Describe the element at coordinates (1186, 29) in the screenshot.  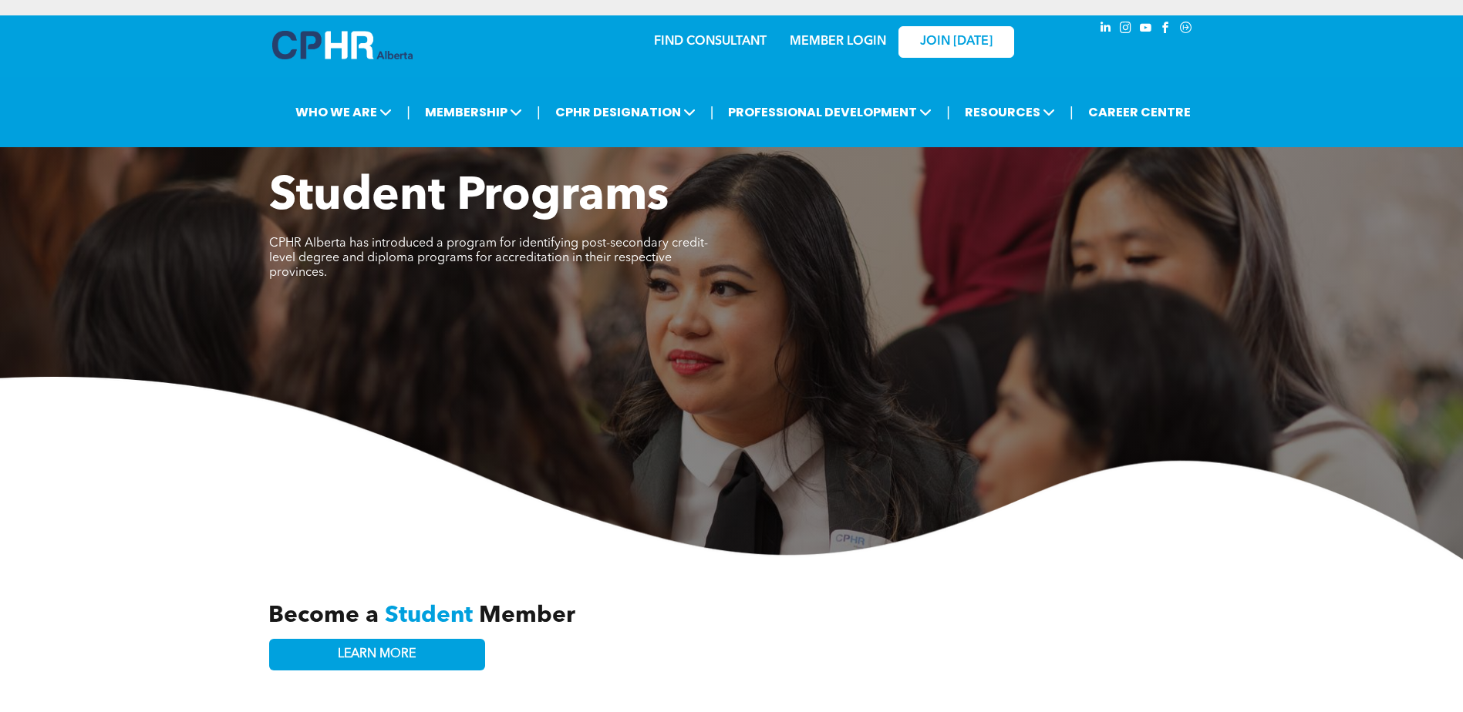
I see `a: Social network` at that location.